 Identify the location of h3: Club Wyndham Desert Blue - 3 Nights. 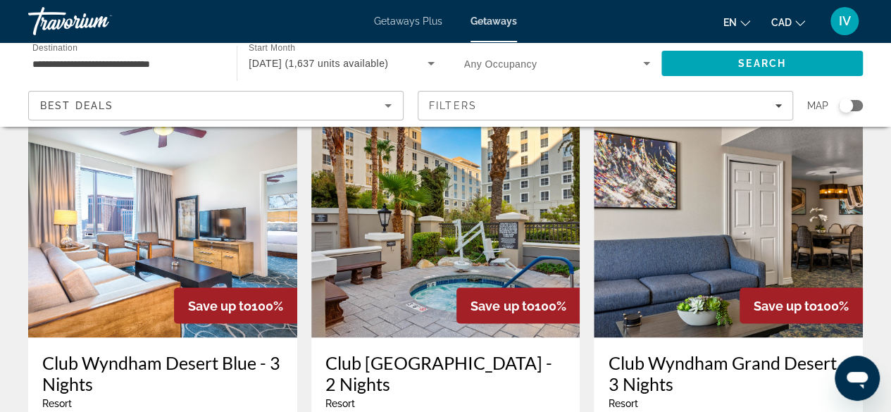
(163, 373).